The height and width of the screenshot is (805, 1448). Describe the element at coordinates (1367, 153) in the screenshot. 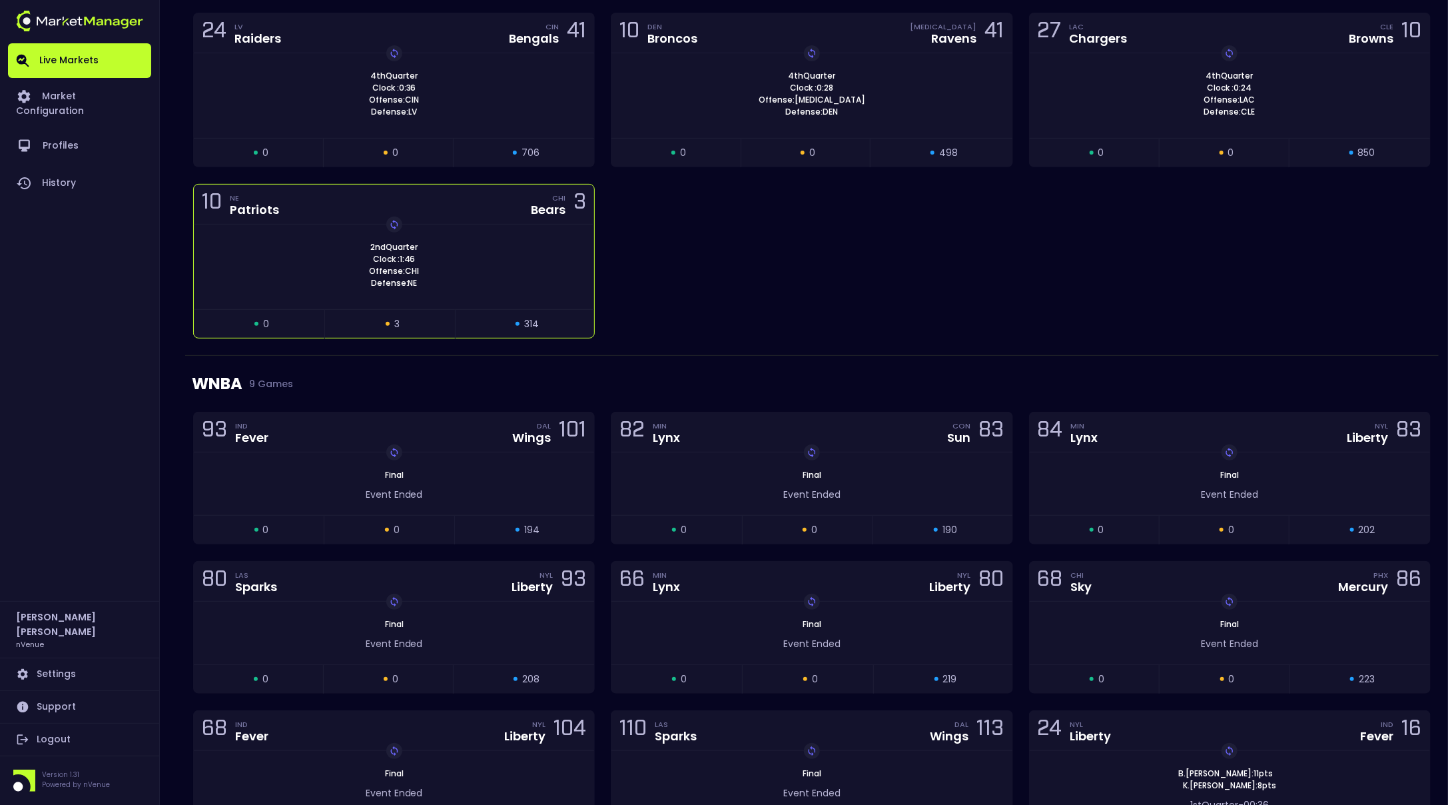

I see `span: 850` at that location.